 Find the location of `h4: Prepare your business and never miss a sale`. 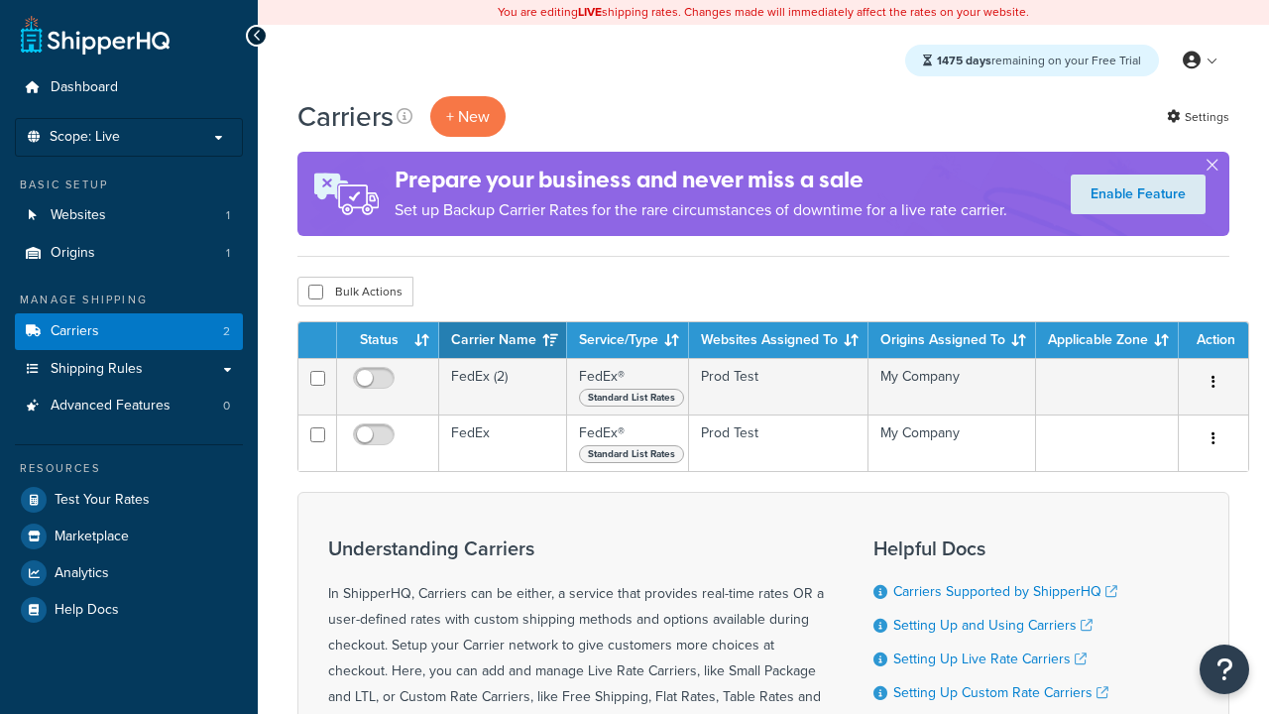

h4: Prepare your business and never miss a sale is located at coordinates (701, 179).